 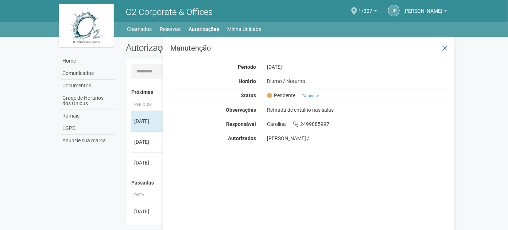 I want to click on span: 1/307, so click(x=365, y=7).